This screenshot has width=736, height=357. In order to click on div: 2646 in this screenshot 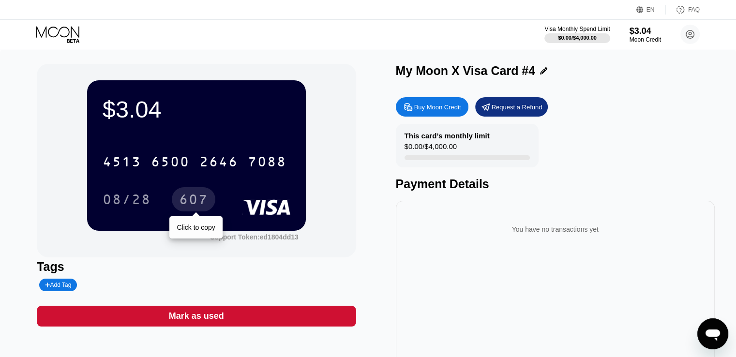, I will do `click(219, 163)`.